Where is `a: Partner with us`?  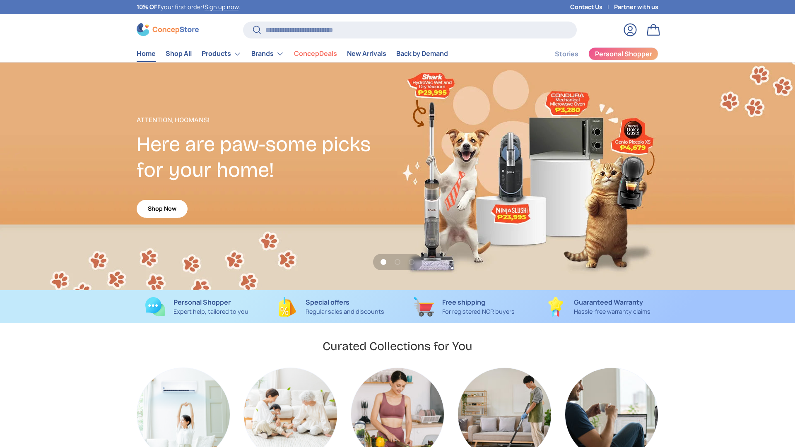
a: Partner with us is located at coordinates (636, 7).